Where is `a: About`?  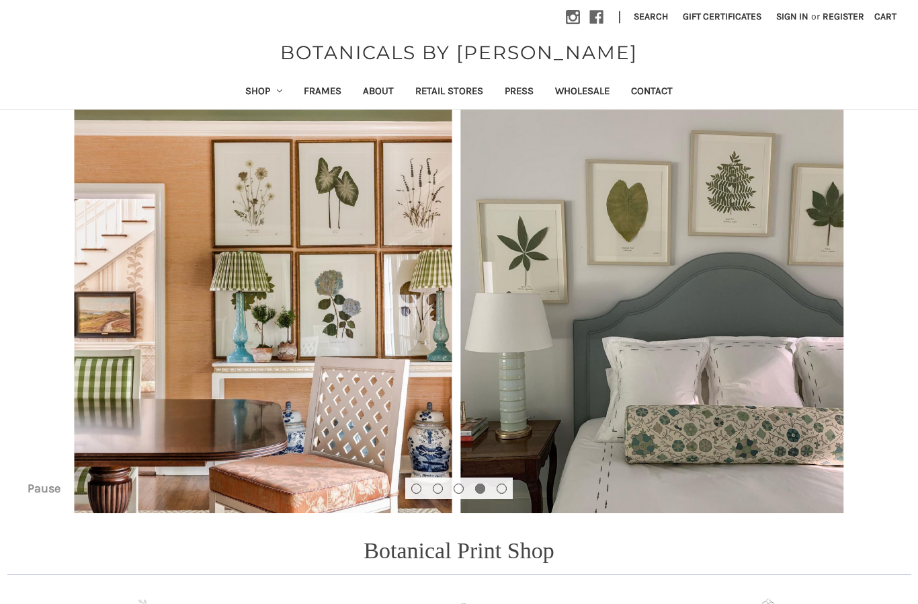
a: About is located at coordinates (378, 92).